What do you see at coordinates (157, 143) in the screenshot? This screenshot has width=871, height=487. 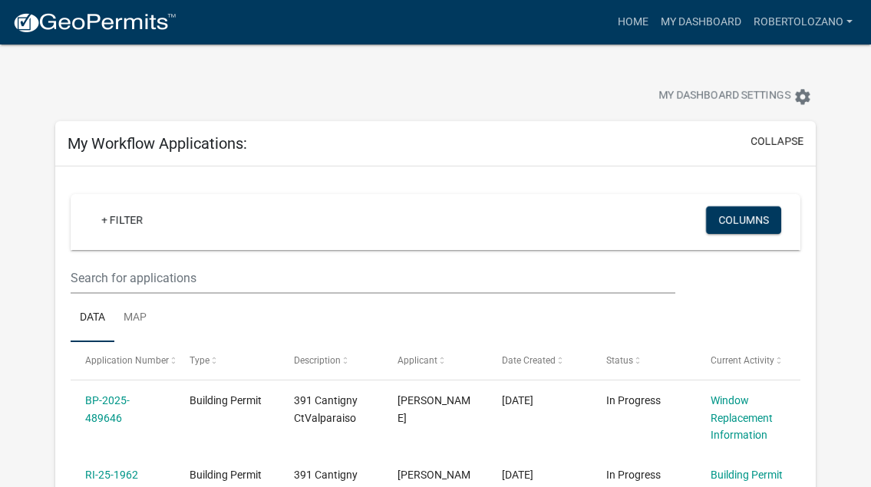 I see `h5: My Workflow Applications:` at bounding box center [157, 143].